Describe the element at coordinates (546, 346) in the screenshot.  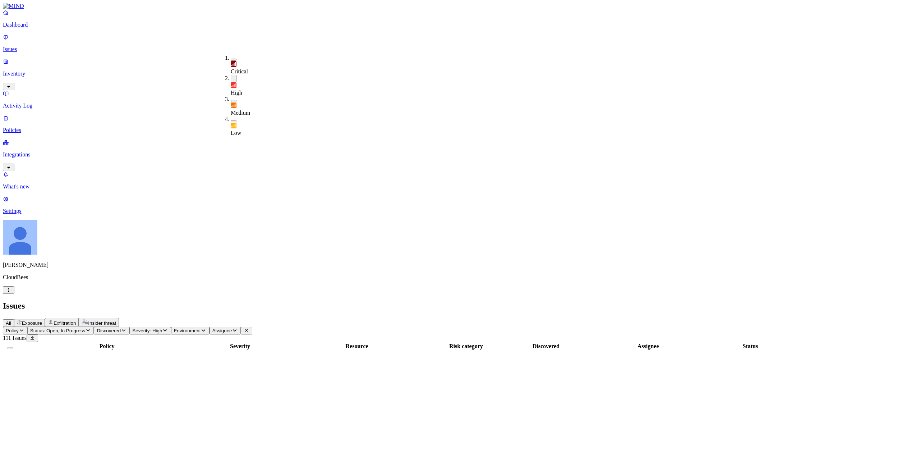
I see `div: Discovered` at that location.